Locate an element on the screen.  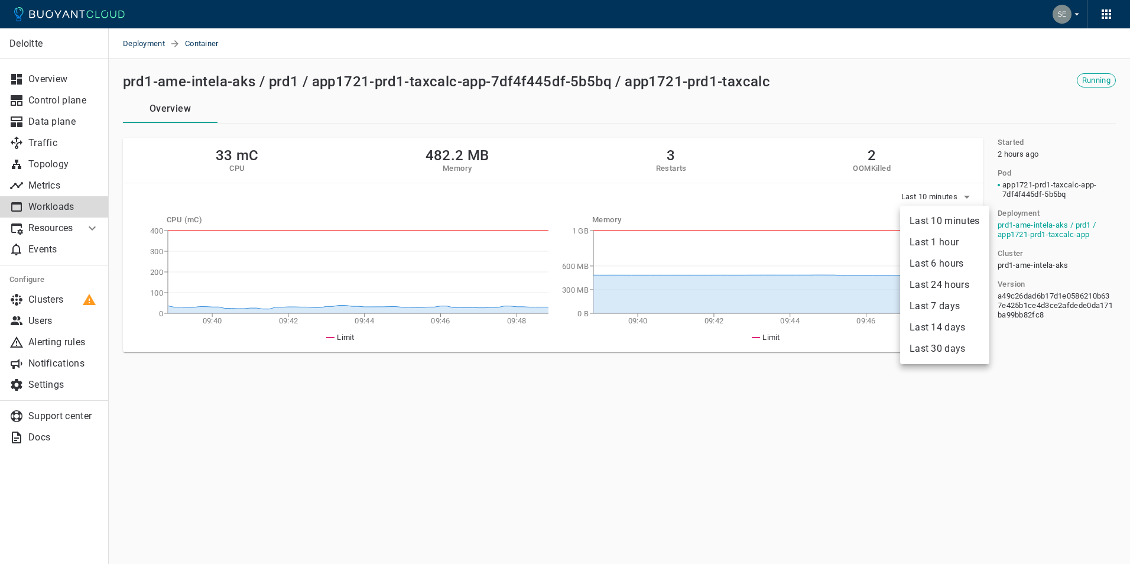
li: Last 14 days is located at coordinates (944, 327).